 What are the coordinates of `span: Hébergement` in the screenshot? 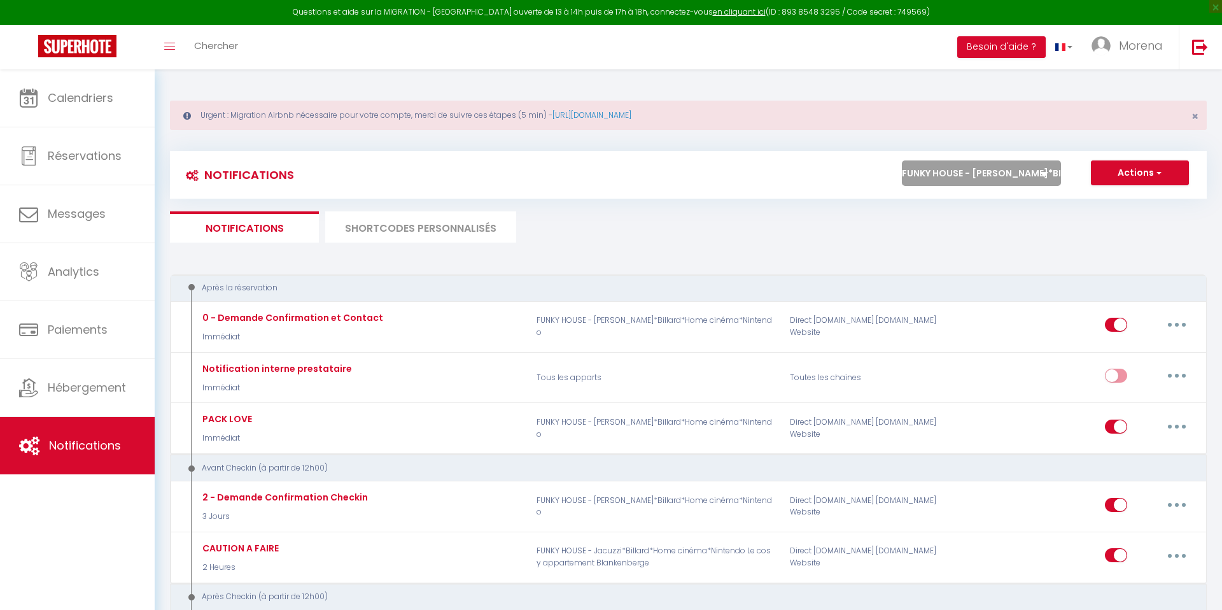 It's located at (87, 387).